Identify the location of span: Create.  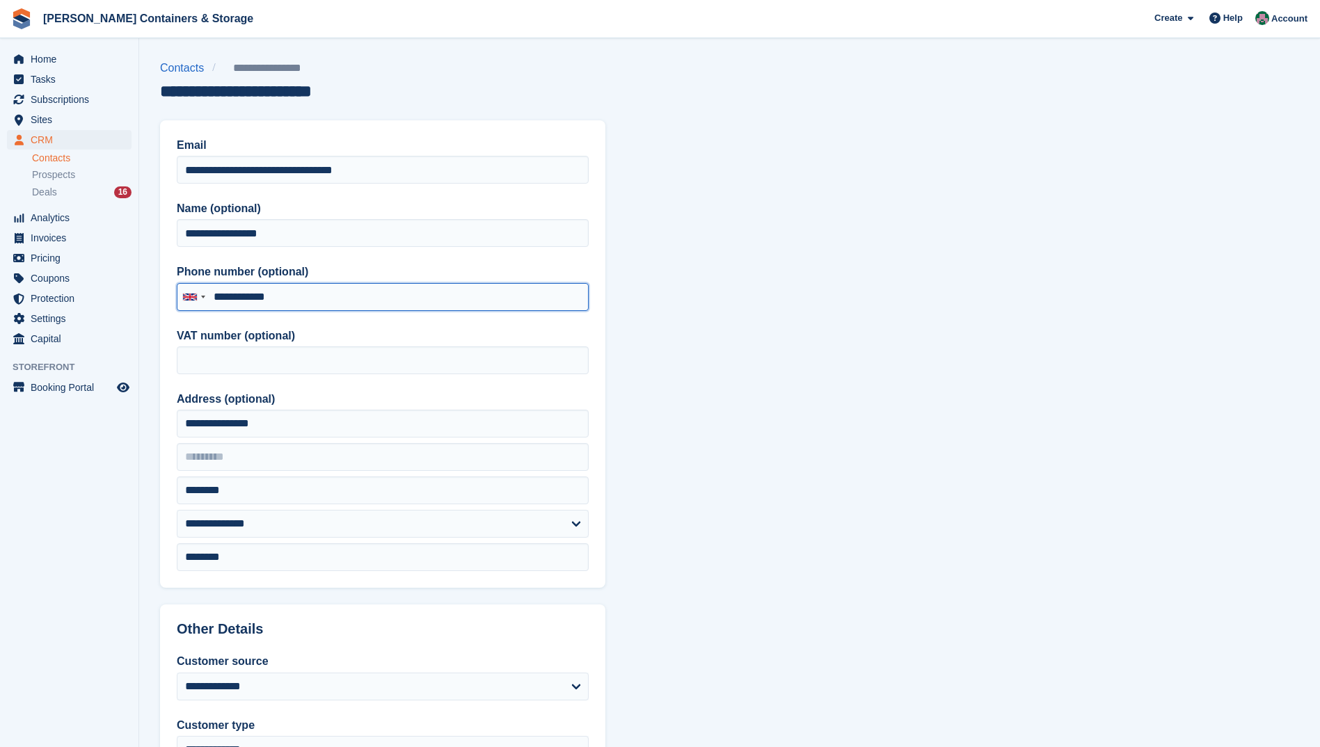
(1168, 18).